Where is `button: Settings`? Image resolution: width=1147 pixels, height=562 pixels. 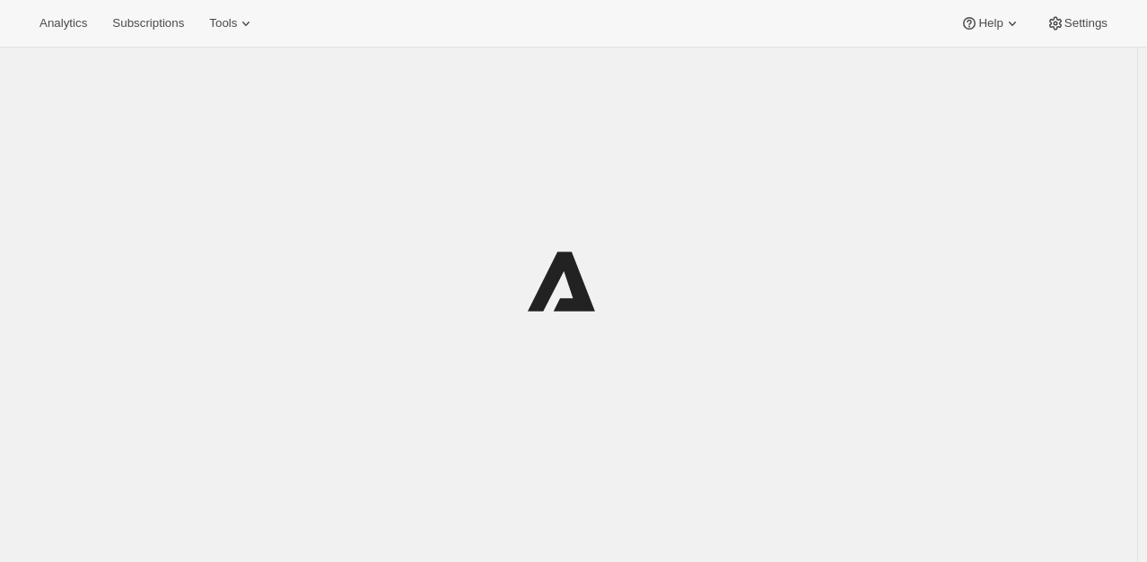
button: Settings is located at coordinates (1077, 23).